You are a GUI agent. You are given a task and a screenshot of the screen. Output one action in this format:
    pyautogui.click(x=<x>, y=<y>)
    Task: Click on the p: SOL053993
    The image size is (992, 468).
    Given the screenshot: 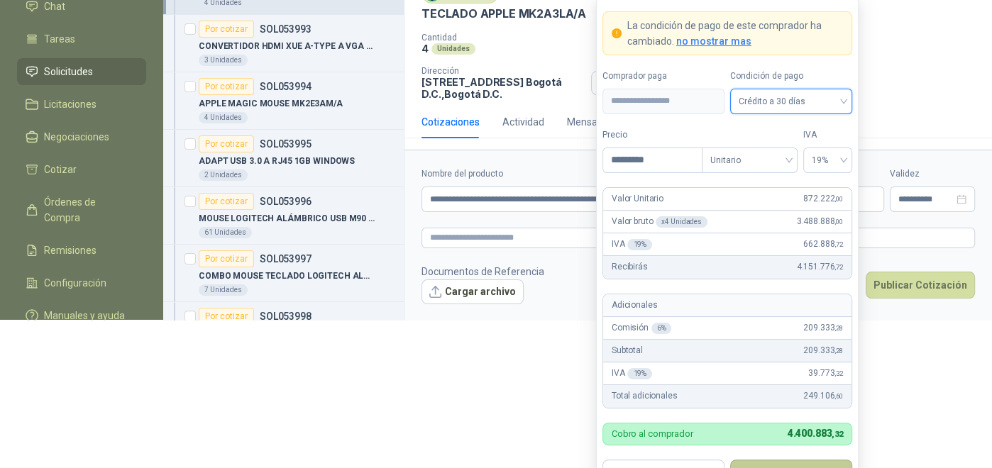 What is the action you would take?
    pyautogui.click(x=285, y=29)
    